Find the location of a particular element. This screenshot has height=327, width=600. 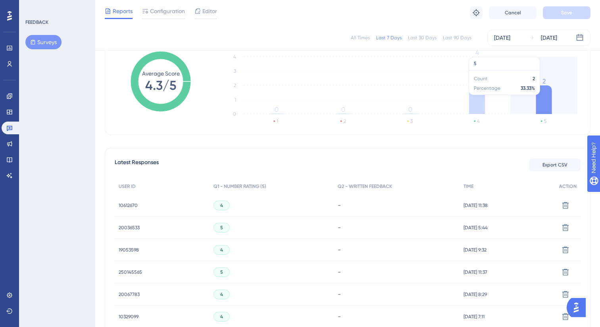

span: Cancel is located at coordinates (513, 13).